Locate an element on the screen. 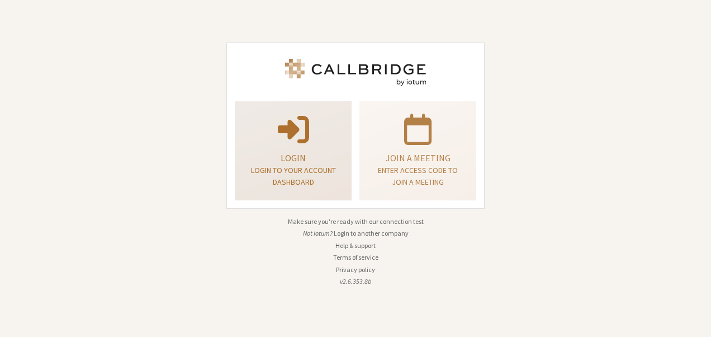 The height and width of the screenshot is (337, 711). a: Help & support is located at coordinates (356, 245).